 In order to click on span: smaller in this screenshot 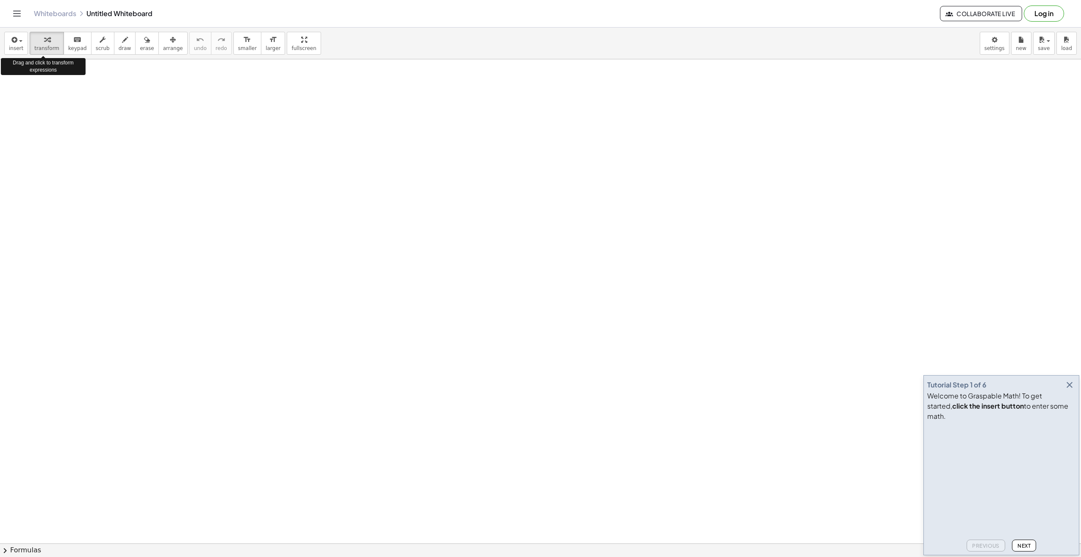, I will do `click(247, 48)`.